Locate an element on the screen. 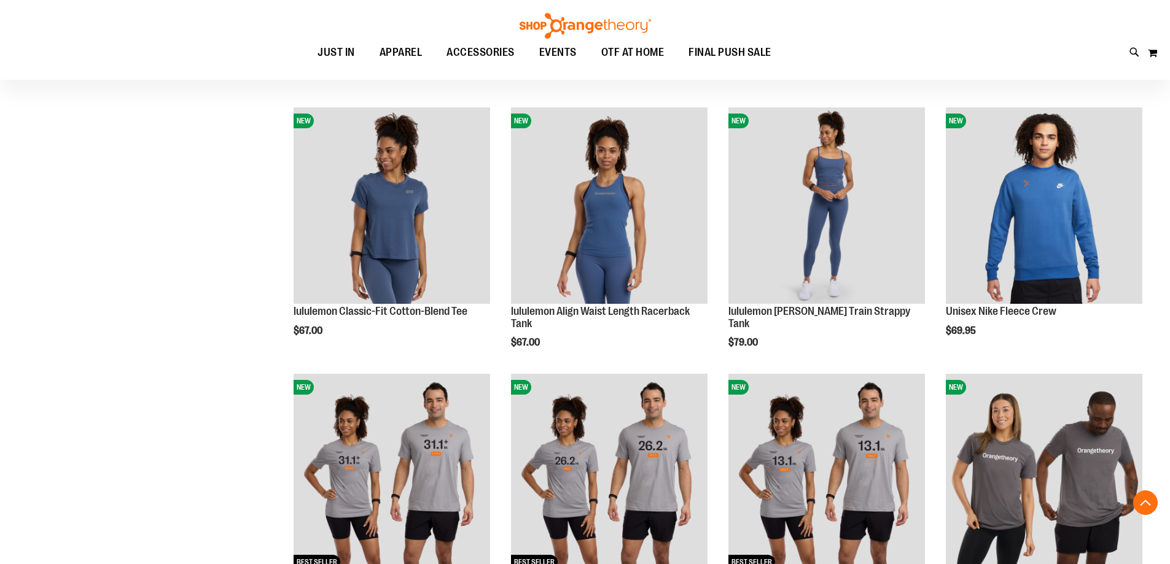 The image size is (1170, 564). img: lululemon Align Waist Length Racerback Tank is located at coordinates (609, 206).